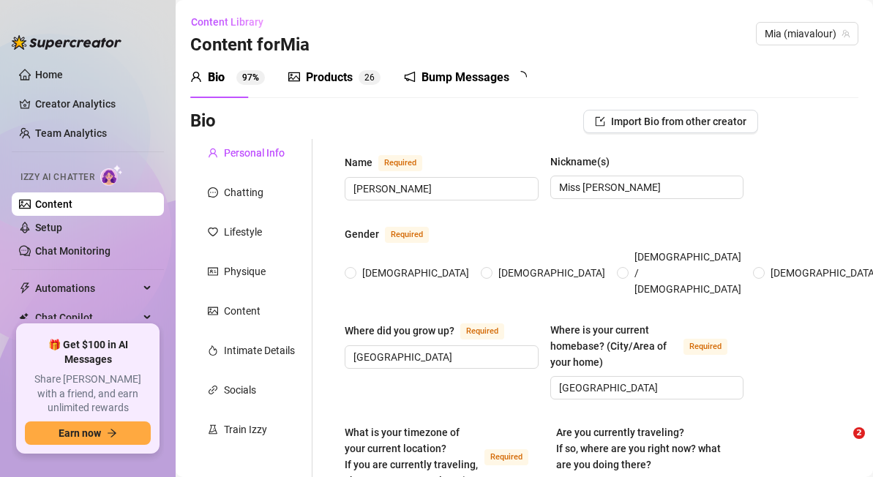  I want to click on img: Chat Copilot, so click(23, 318).